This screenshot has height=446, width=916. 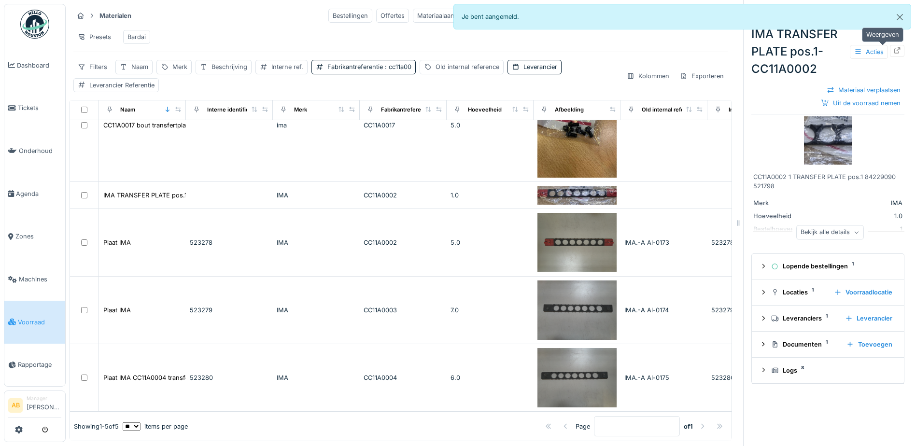 I want to click on div: Weergeven, so click(x=883, y=34).